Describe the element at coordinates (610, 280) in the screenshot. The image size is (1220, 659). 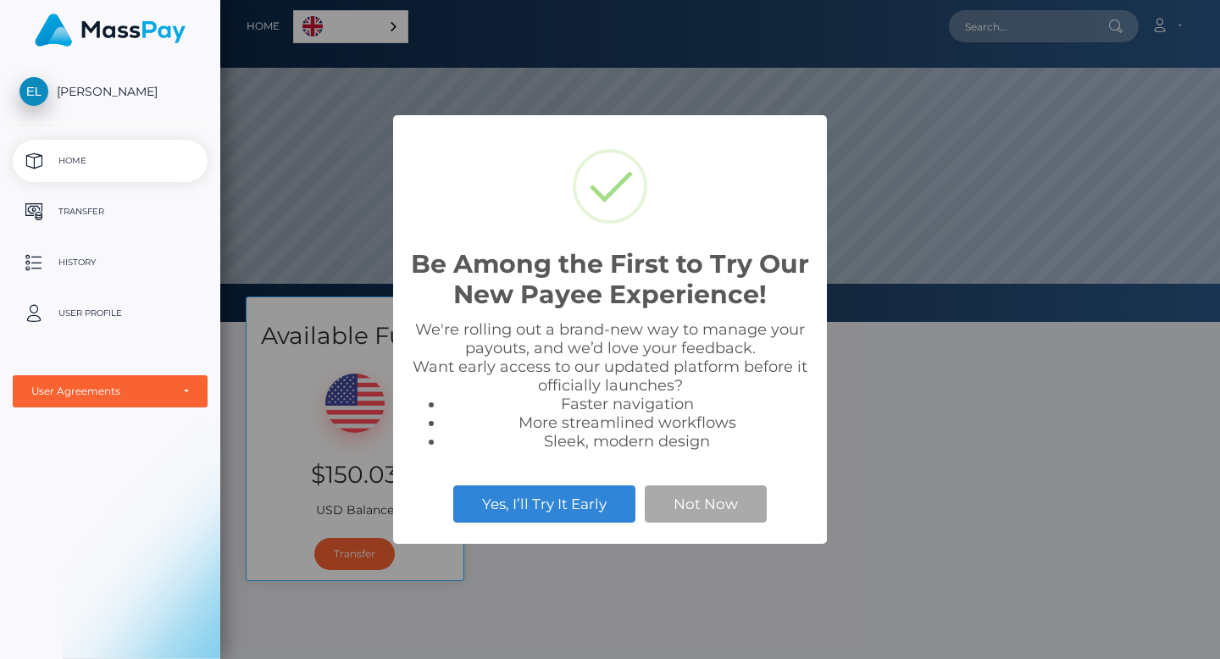
I see `h2: Be Among the First to Try Our New Payee Experience!` at that location.